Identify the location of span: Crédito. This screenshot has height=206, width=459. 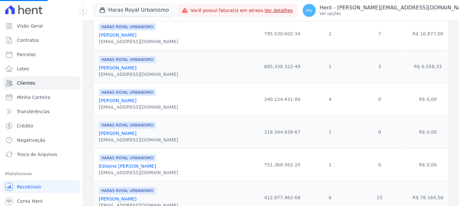
(25, 126).